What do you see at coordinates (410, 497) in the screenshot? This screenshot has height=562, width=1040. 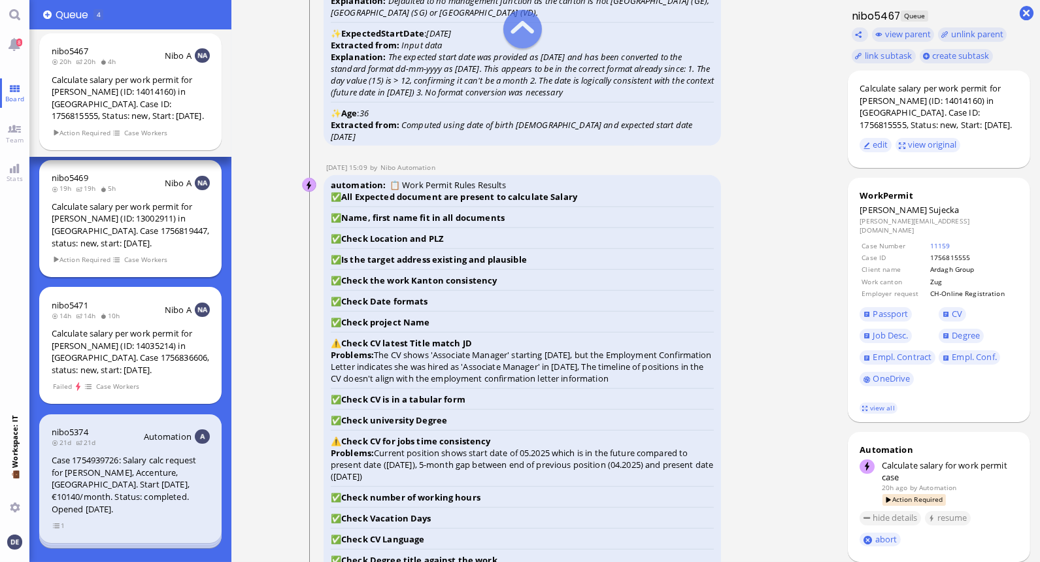 I see `strong: Check number of working hours` at bounding box center [410, 497].